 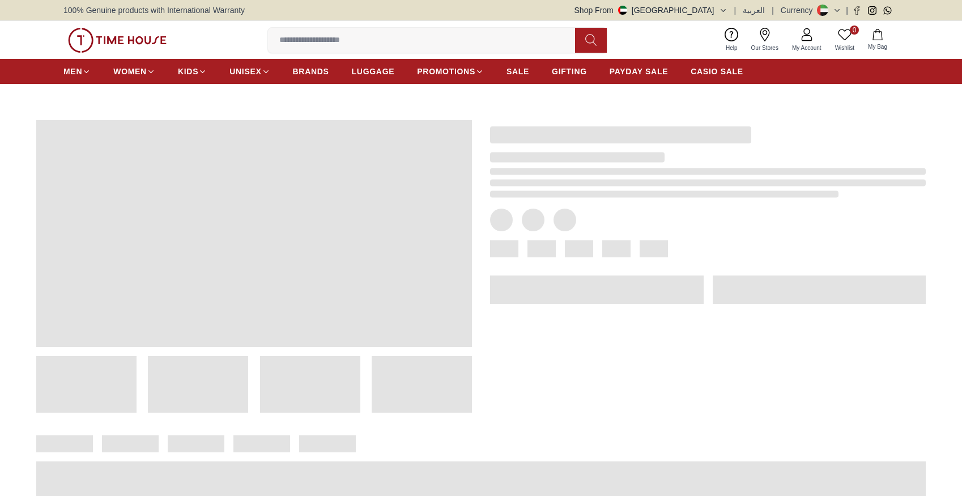 What do you see at coordinates (72, 71) in the screenshot?
I see `span: MEN` at bounding box center [72, 71].